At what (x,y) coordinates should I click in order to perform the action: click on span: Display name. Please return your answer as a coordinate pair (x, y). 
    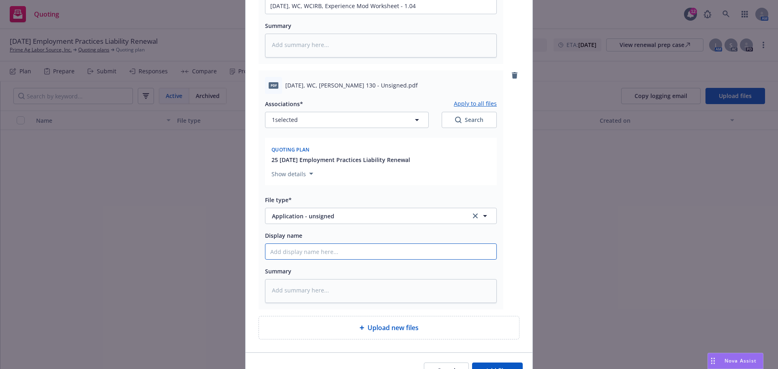
    Looking at the image, I should click on (284, 235).